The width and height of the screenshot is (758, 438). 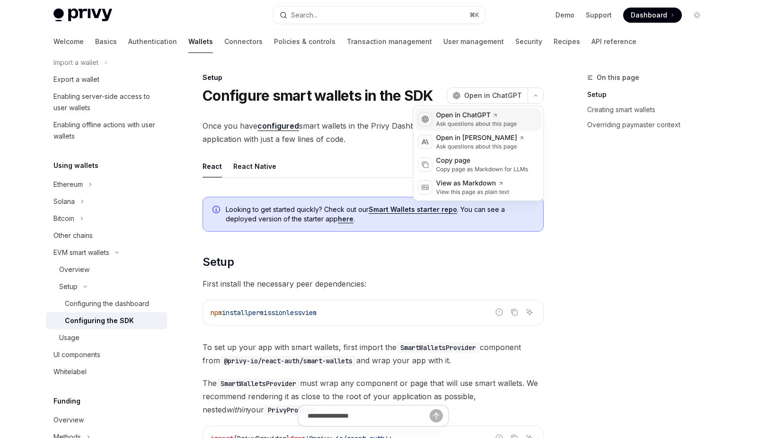 I want to click on div: Bitcoin, so click(x=64, y=219).